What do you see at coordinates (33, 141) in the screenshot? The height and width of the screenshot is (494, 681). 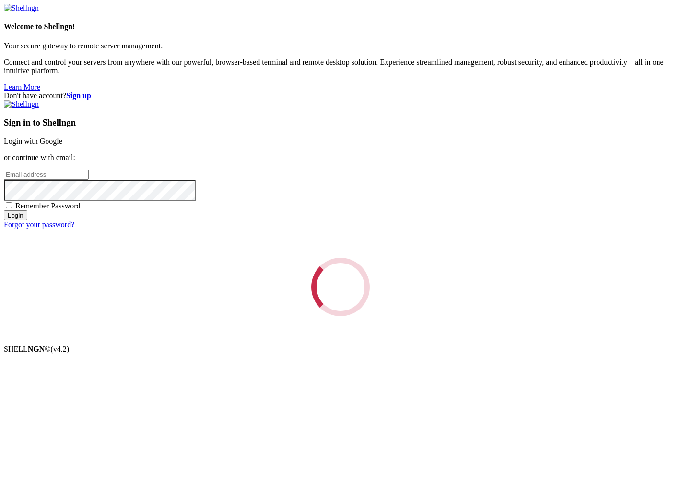 I see `a: Login with Google` at bounding box center [33, 141].